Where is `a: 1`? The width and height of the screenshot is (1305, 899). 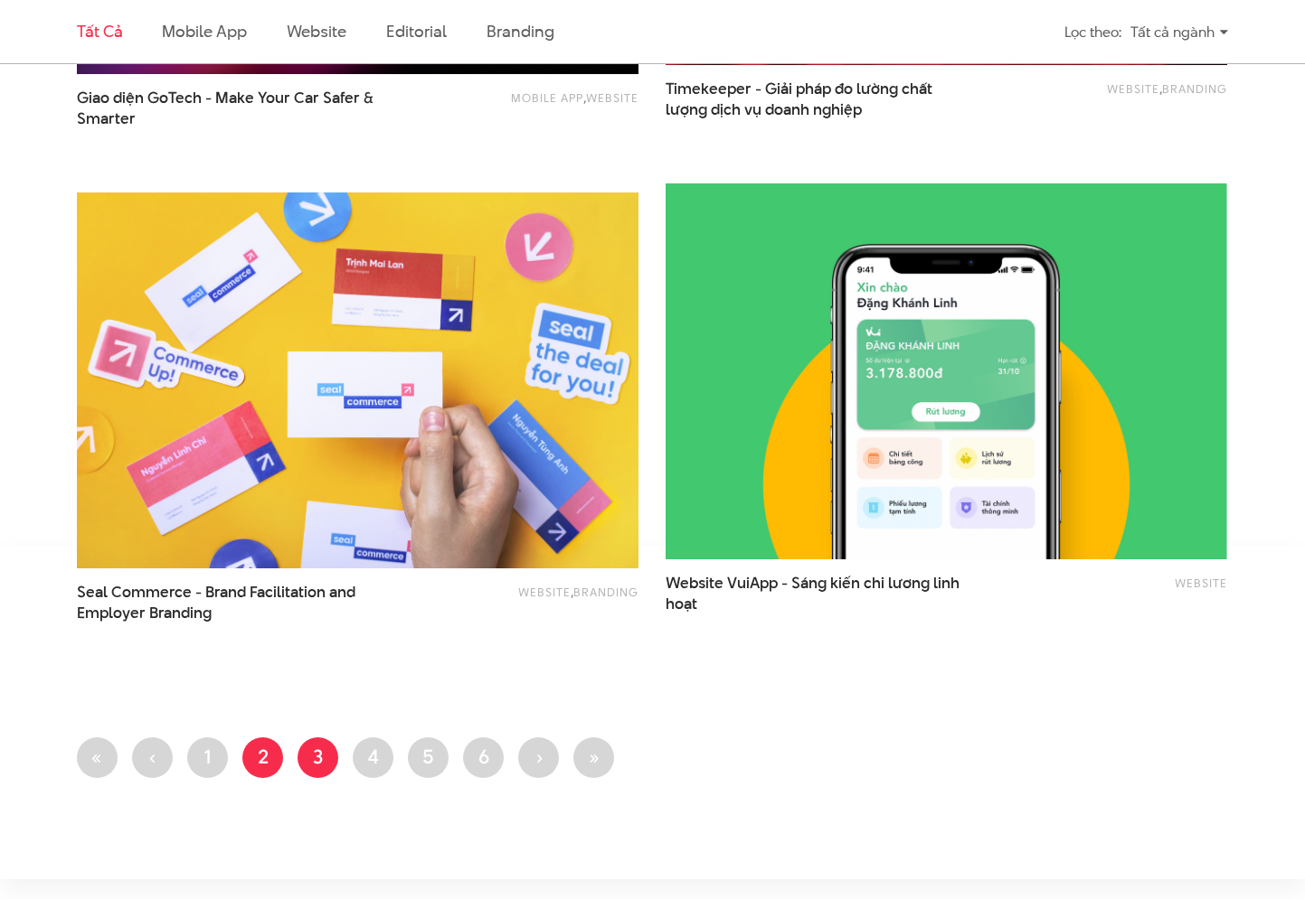
a: 1 is located at coordinates (207, 758).